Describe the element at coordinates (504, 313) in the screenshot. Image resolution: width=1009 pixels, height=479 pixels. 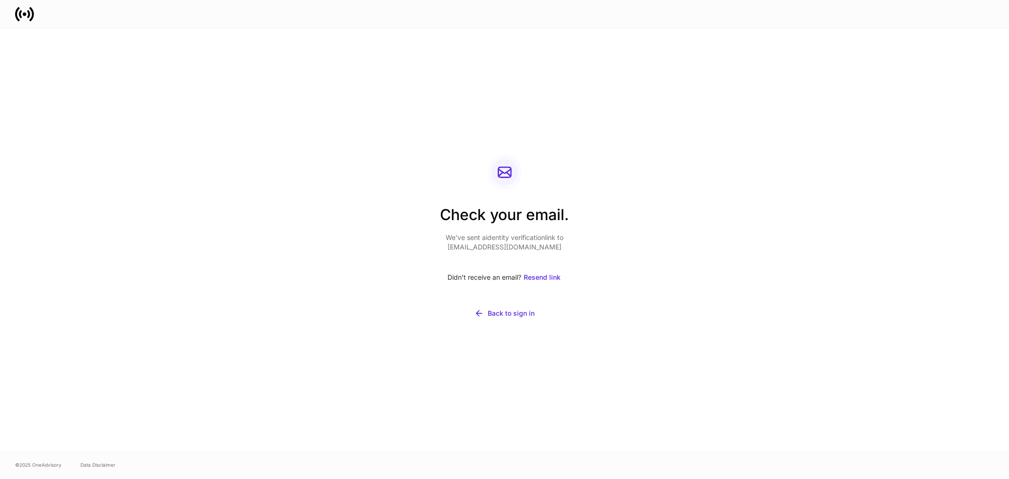
I see `button: Back to sign in` at that location.